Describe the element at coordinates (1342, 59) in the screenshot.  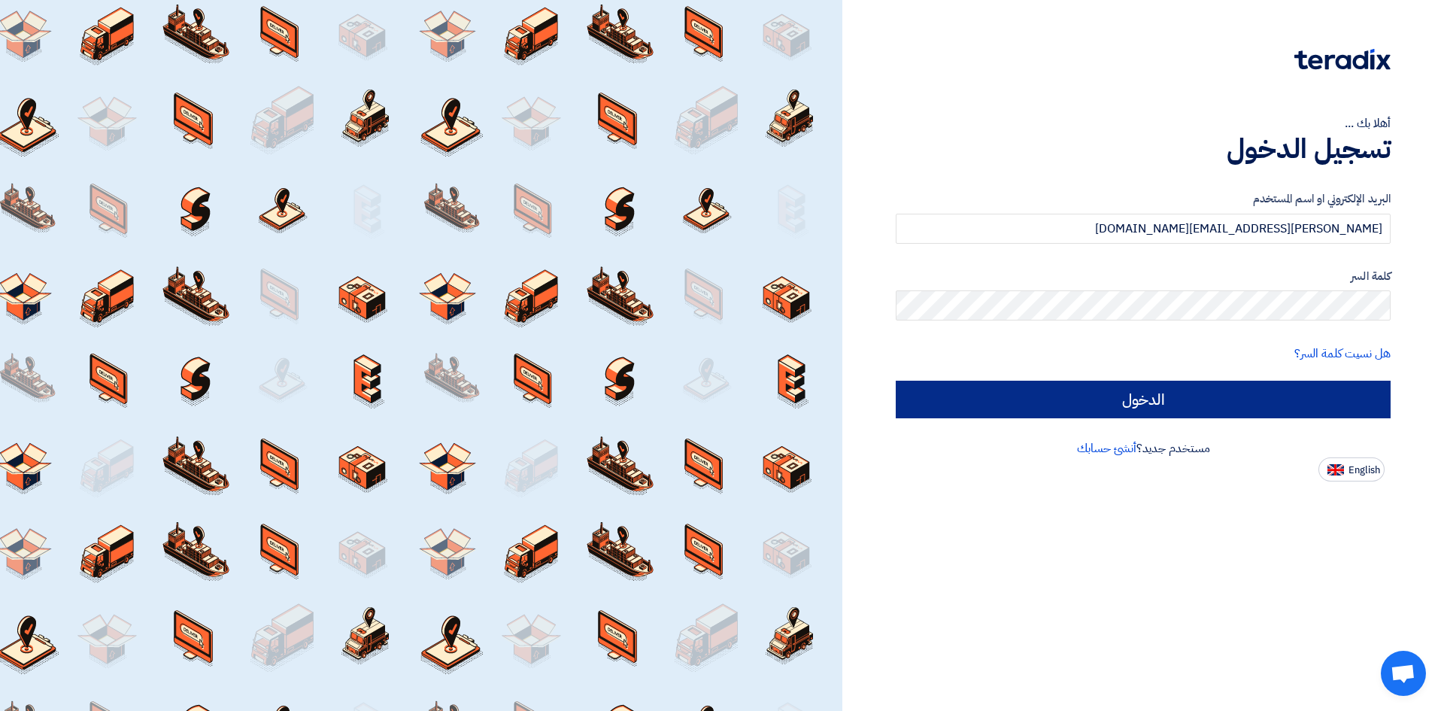
I see `img: Teradix logo` at that location.